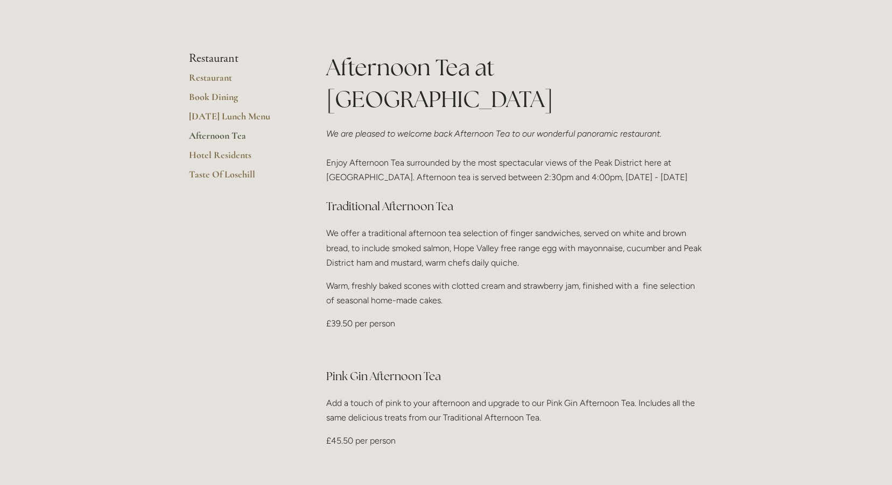 The height and width of the screenshot is (485, 892). What do you see at coordinates (240, 101) in the screenshot?
I see `a: Book Dining` at bounding box center [240, 101].